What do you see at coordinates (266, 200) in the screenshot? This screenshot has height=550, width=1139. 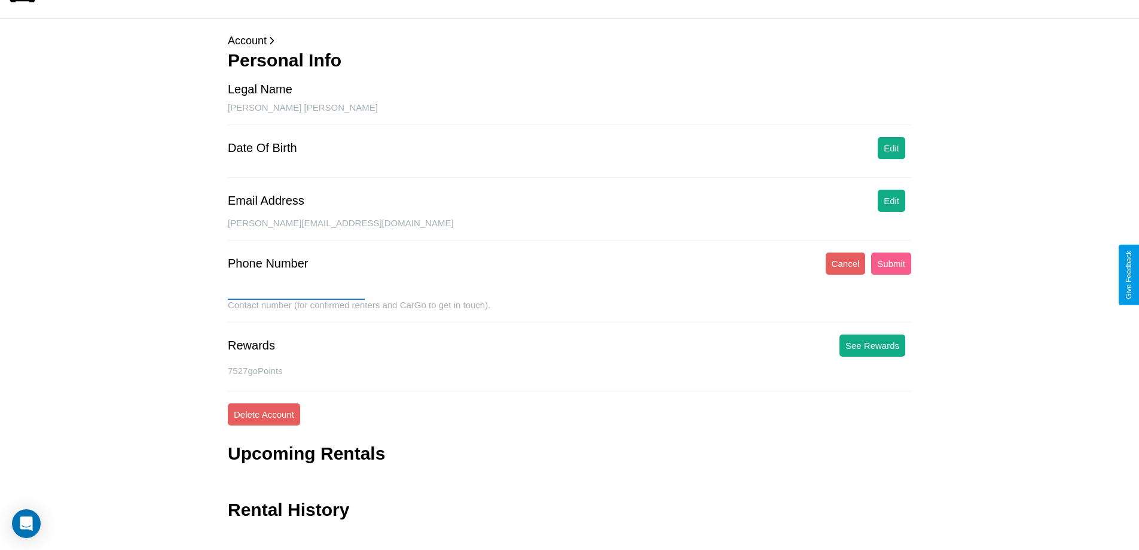 I see `div: Email Address` at bounding box center [266, 200].